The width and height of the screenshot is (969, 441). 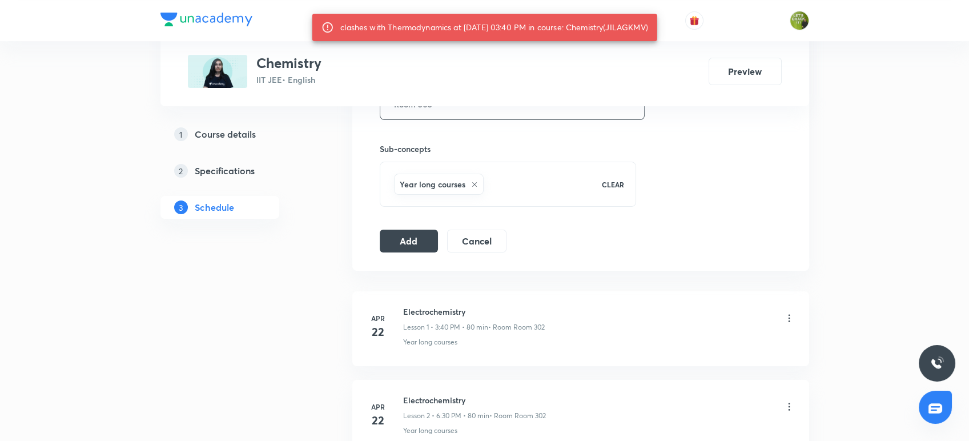 I want to click on a: Company Logo, so click(x=206, y=21).